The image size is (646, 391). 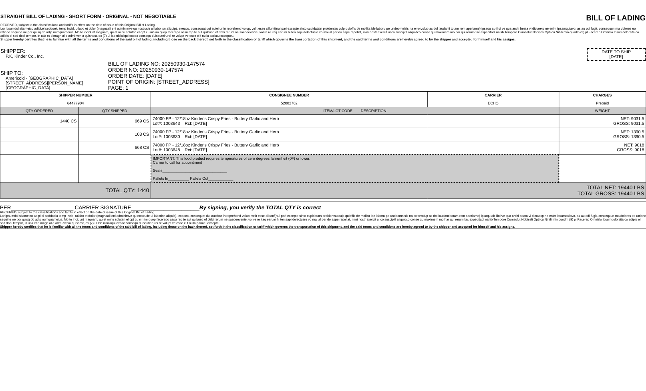 What do you see at coordinates (602, 148) in the screenshot?
I see `td: NET: 9018 GROSS: 9018` at bounding box center [602, 148].